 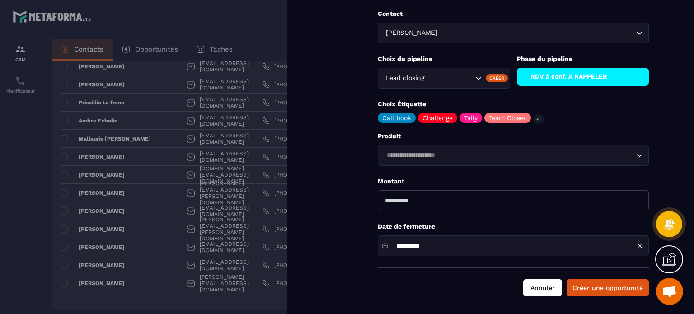 What do you see at coordinates (513, 181) in the screenshot?
I see `p: Montant` at bounding box center [513, 181].